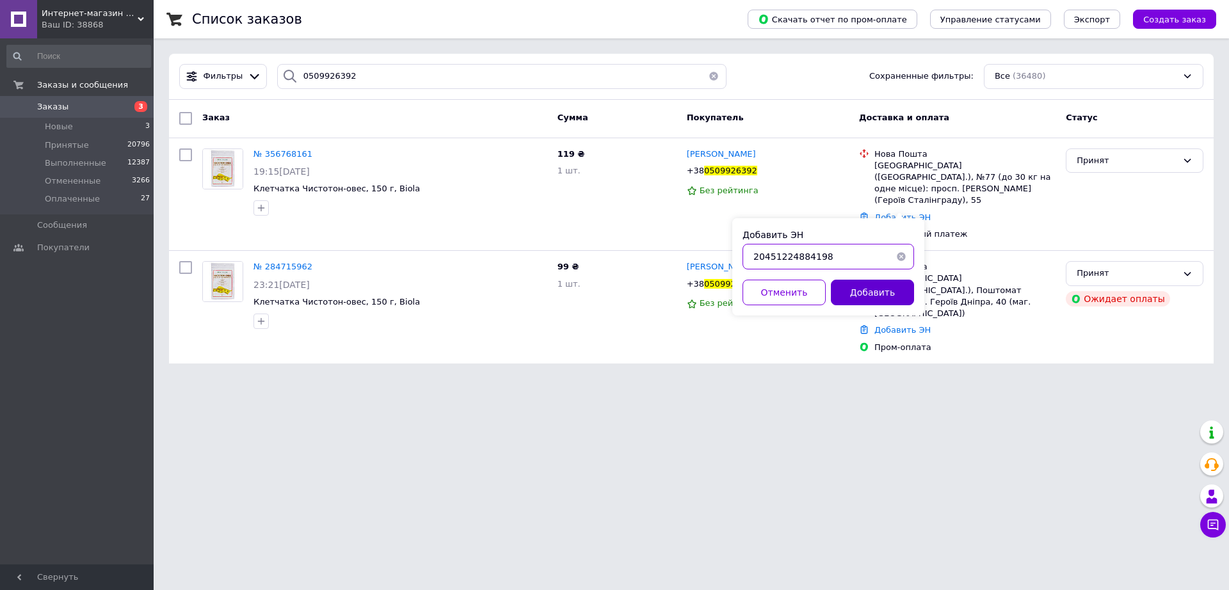 The height and width of the screenshot is (590, 1229). Describe the element at coordinates (1092, 19) in the screenshot. I see `button: Экспорт` at that location.